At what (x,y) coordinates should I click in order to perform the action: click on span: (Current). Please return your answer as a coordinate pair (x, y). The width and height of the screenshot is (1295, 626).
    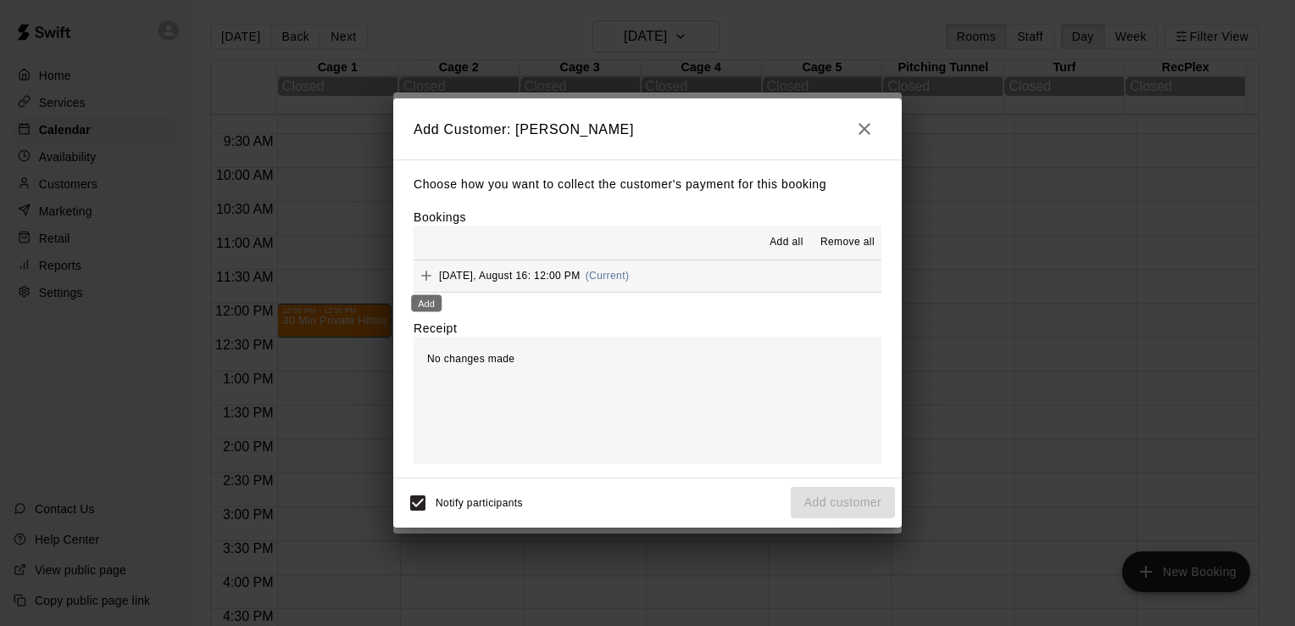
    Looking at the image, I should click on (608, 276).